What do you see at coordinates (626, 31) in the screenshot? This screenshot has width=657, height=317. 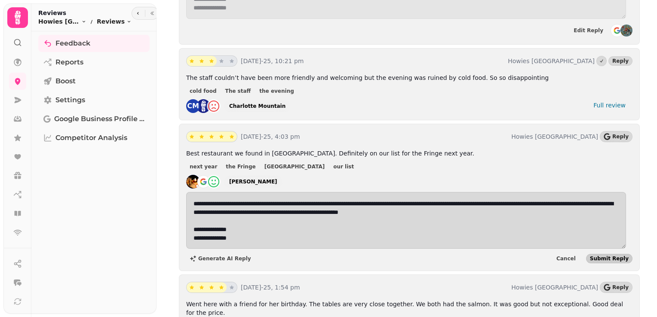 I see `img: aHR0cHM6Ly9maWxlcy5zdGFtcGVkZS5haS9mMTYzZmY2Mi0yMTE2LTExZWMtYmQ2Ni0wYTU4YTlmZWFjMDIvbWVkaWEvNGY1O...` at bounding box center [626, 31].